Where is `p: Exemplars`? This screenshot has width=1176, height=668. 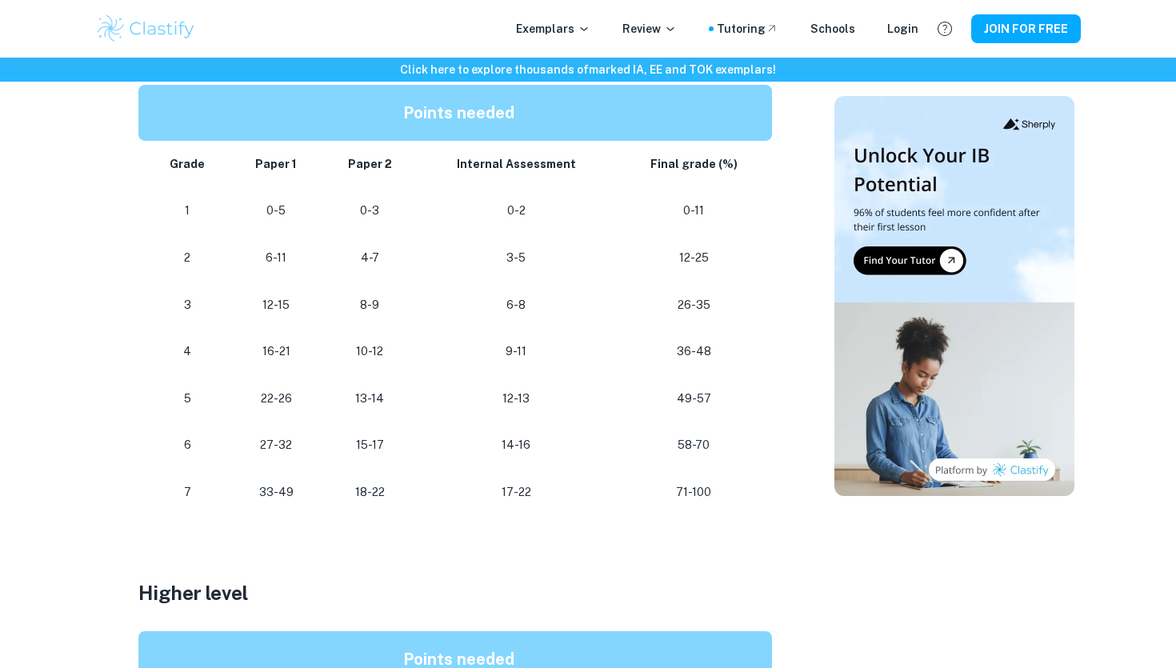
p: Exemplars is located at coordinates (553, 29).